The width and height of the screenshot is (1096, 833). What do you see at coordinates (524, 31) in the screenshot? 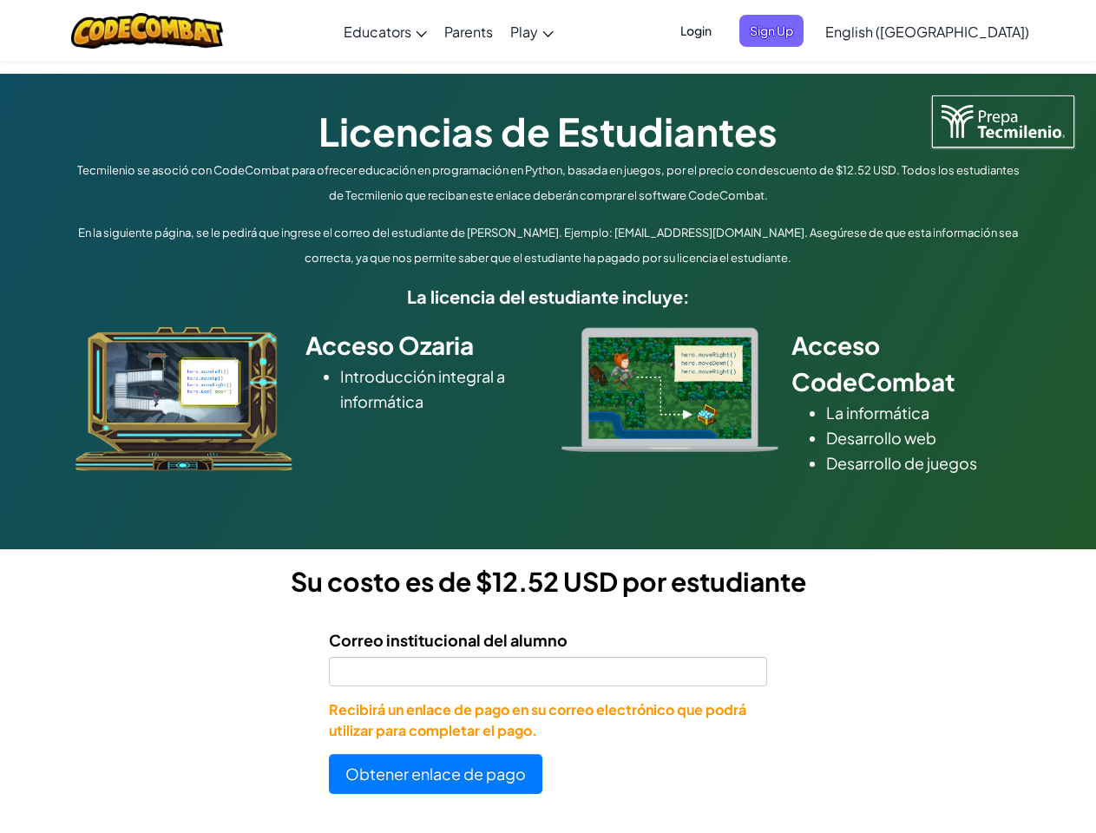
I see `span: Play` at bounding box center [524, 31].